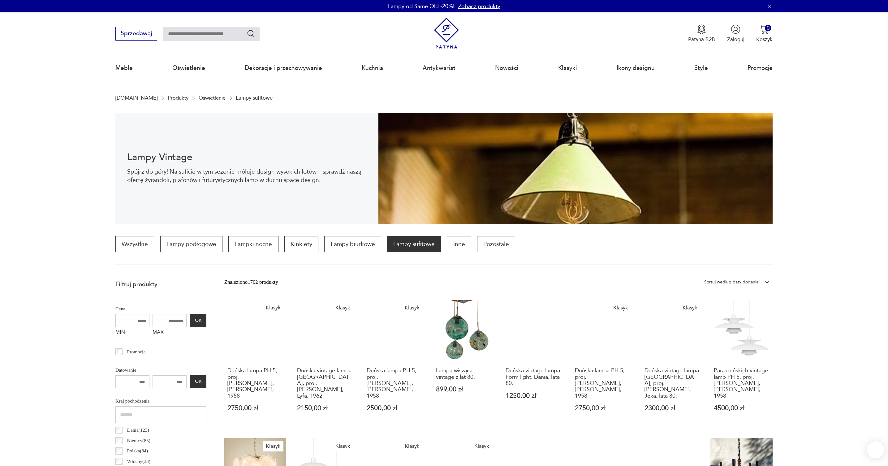 The image size is (888, 466). What do you see at coordinates (672, 408) in the screenshot?
I see `p: 2300,00 zł` at bounding box center [672, 408].